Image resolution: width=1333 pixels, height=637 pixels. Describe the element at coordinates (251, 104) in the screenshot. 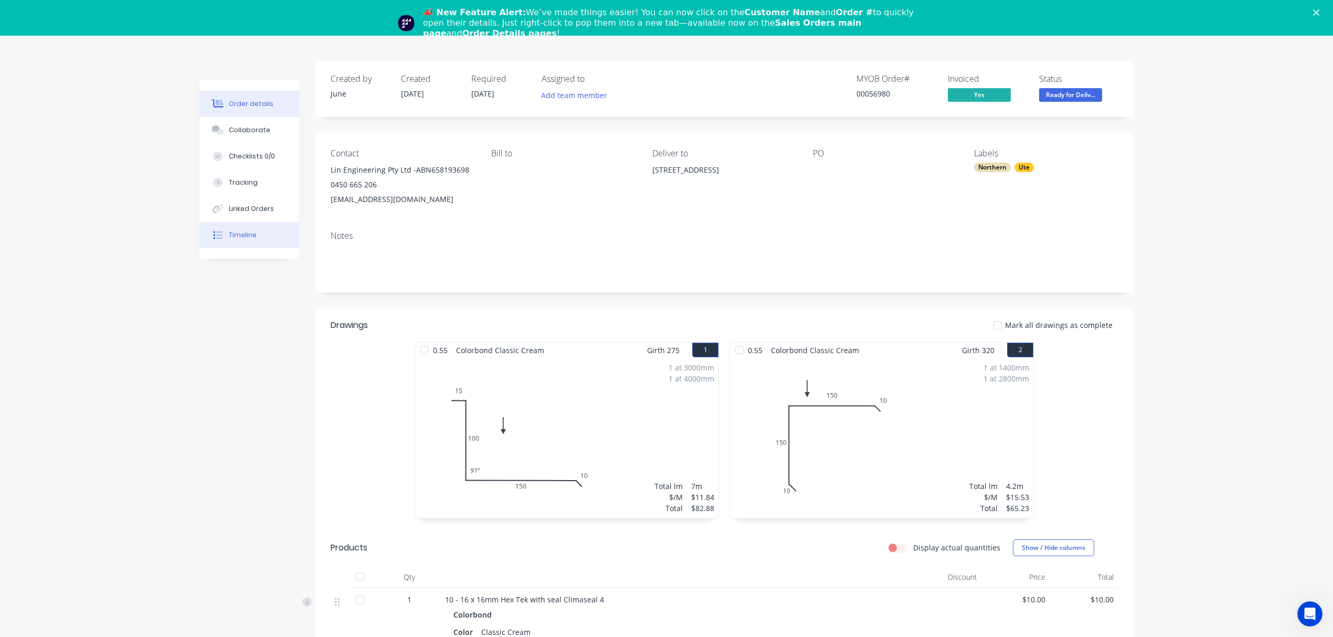

I see `div: Order details` at that location.